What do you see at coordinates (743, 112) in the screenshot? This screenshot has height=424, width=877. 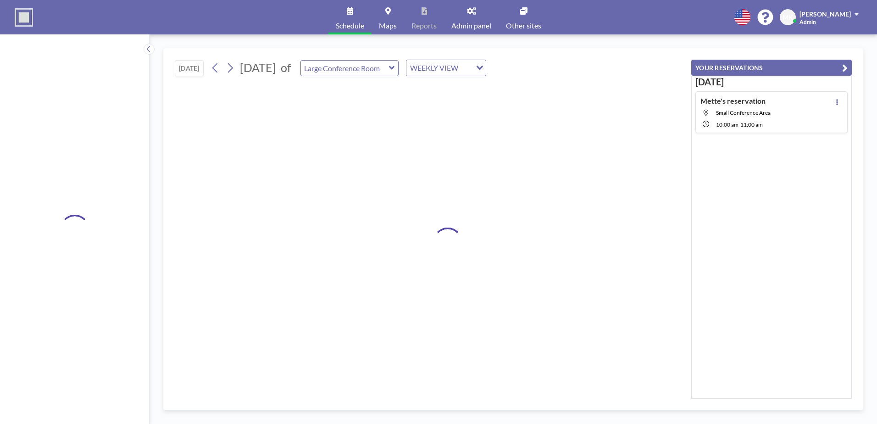 I see `span: Small Conference Area` at bounding box center [743, 112].